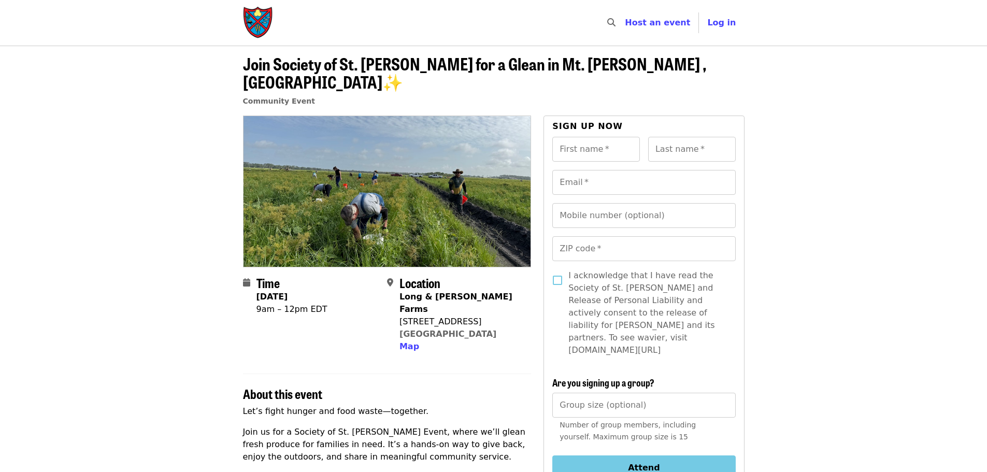 The height and width of the screenshot is (472, 987). I want to click on span: Are you signing up a group?, so click(603, 382).